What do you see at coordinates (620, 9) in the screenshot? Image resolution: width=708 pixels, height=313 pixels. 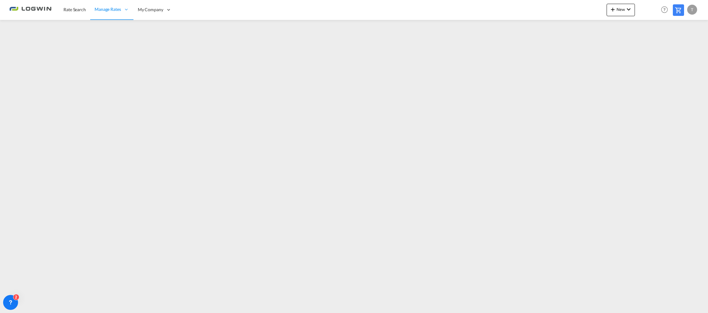 I see `span: New` at bounding box center [620, 9].